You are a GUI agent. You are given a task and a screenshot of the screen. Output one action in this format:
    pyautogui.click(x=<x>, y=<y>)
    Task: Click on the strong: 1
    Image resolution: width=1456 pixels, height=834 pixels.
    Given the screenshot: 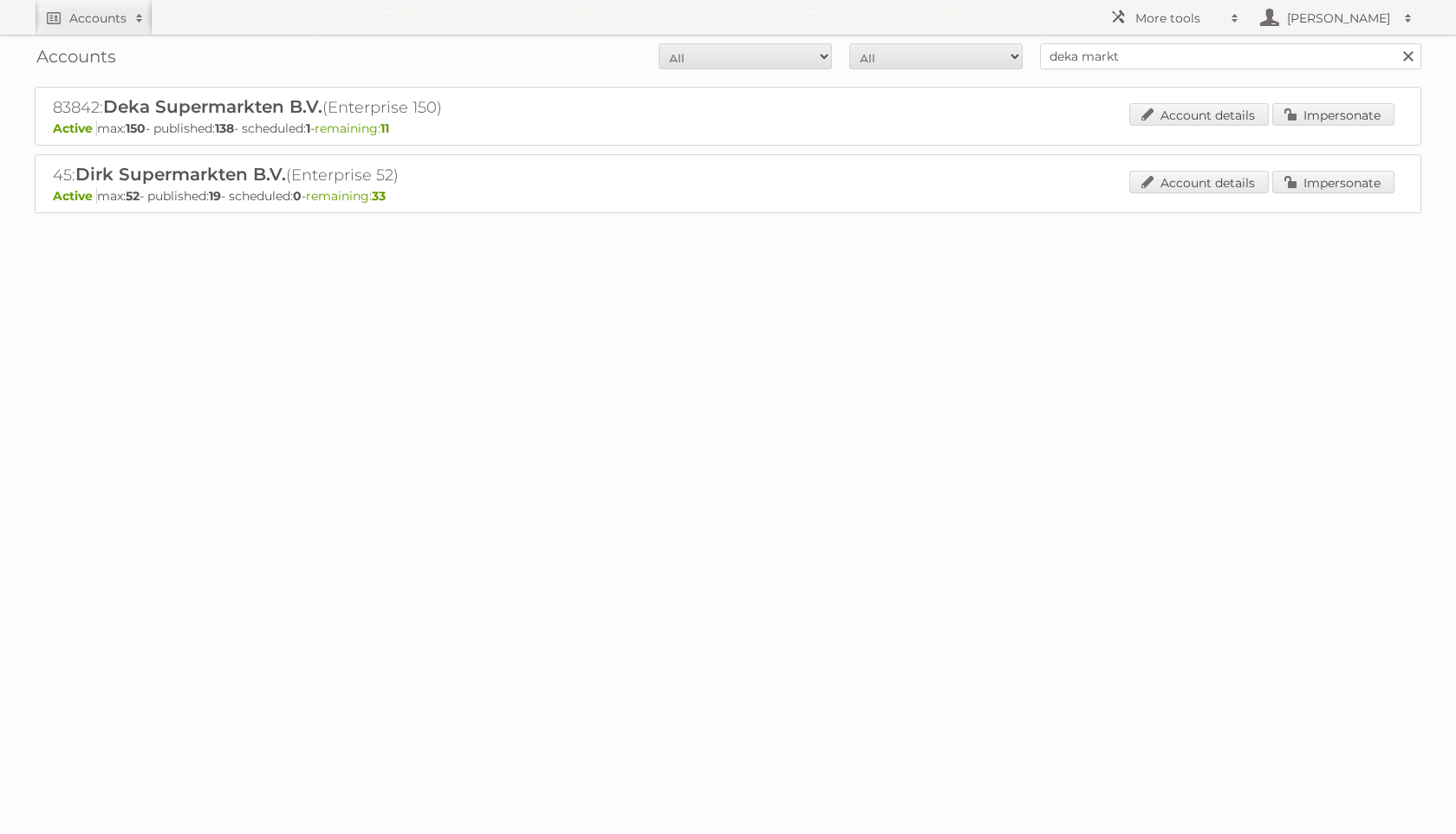 What is the action you would take?
    pyautogui.click(x=308, y=128)
    